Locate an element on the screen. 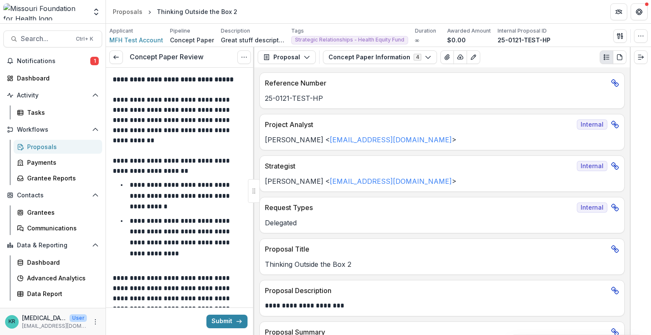  span: Data & Reporting is located at coordinates (53, 246).